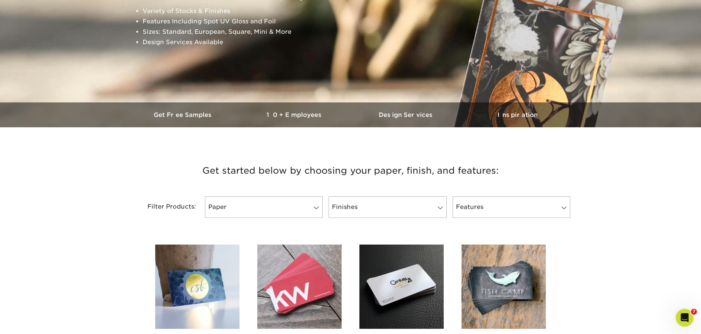 Image resolution: width=701 pixels, height=334 pixels. What do you see at coordinates (511, 207) in the screenshot?
I see `a: Features` at bounding box center [511, 207].